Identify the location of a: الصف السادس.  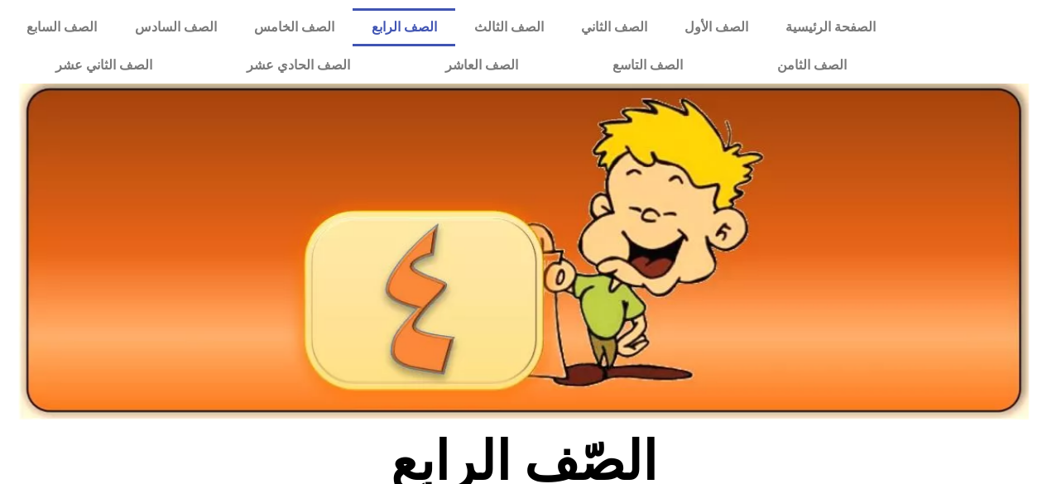
(175, 27).